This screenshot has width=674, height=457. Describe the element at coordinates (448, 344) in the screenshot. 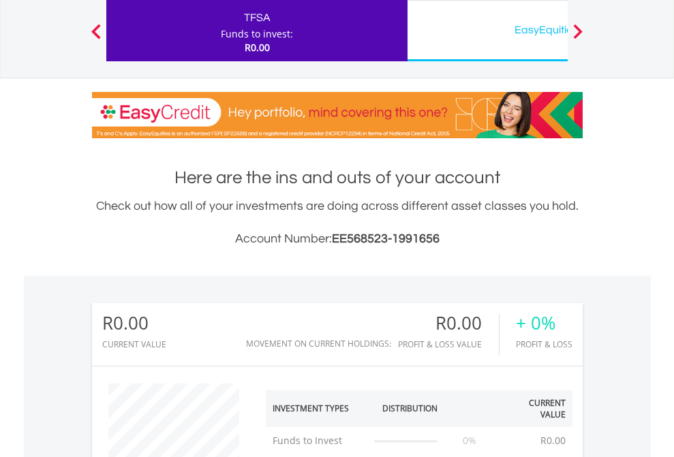

I see `div: Profit & Loss Value` at that location.